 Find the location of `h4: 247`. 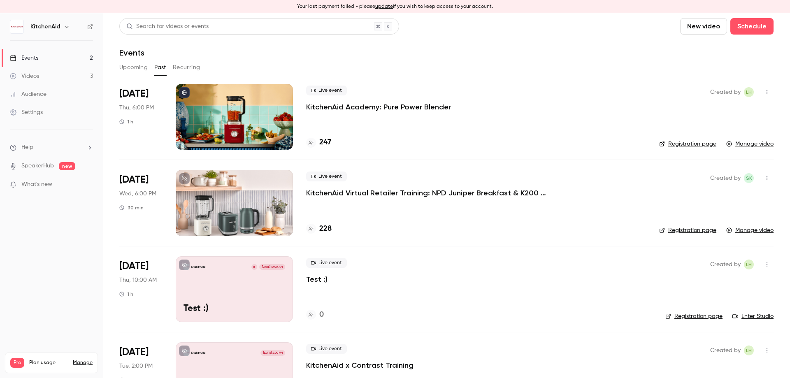

h4: 247 is located at coordinates (325, 142).